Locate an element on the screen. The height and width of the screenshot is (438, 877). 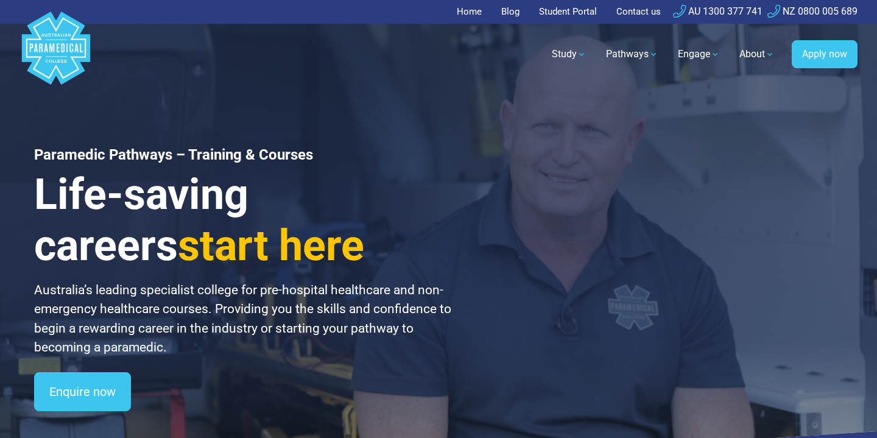
a: Apply now is located at coordinates (824, 54).